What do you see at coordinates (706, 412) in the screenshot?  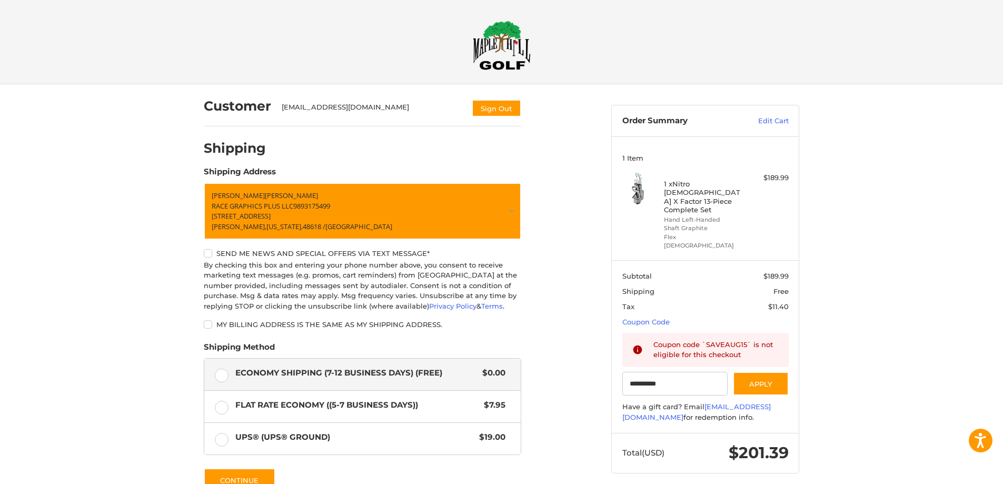 I see `div: Have a gift card? Email for redemption info.` at bounding box center [706, 412].